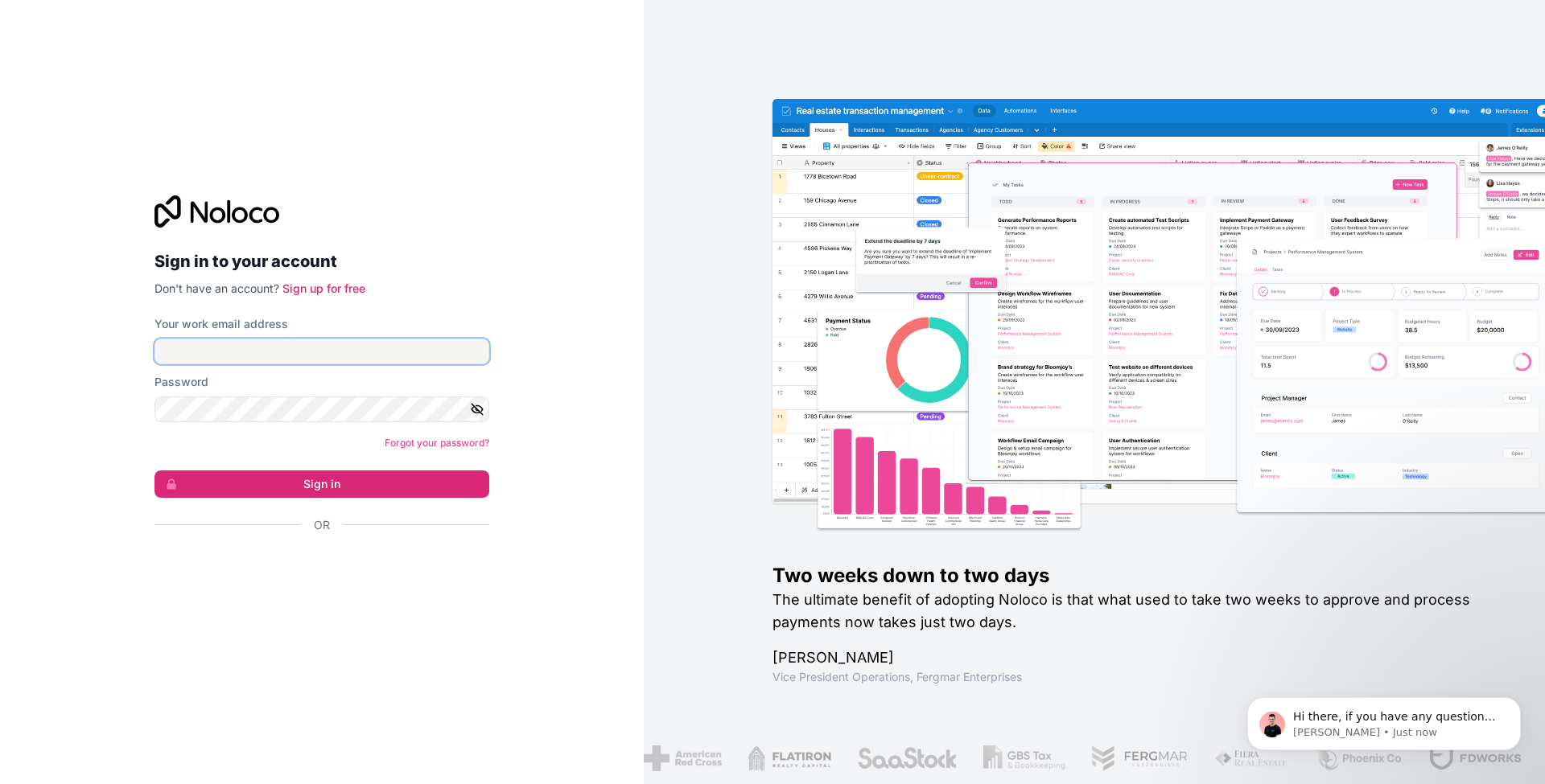  What do you see at coordinates (181, 382) in the screenshot?
I see `label: Password` at bounding box center [181, 382].